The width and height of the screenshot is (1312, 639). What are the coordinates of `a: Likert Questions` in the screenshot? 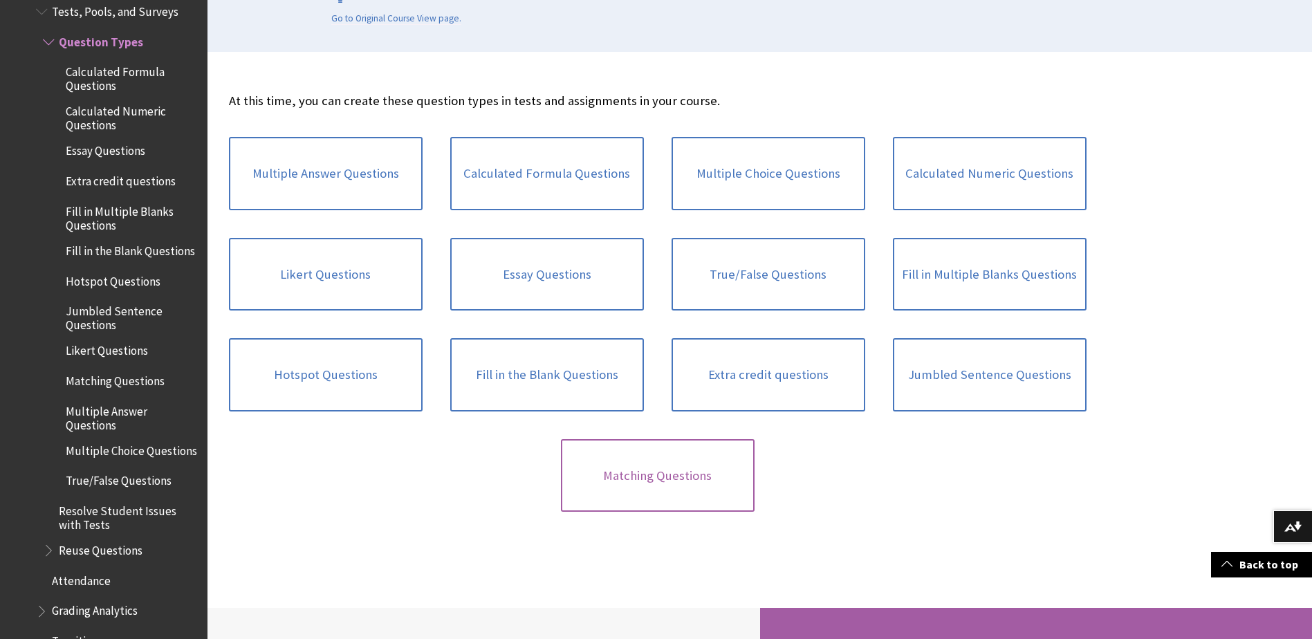 It's located at (326, 275).